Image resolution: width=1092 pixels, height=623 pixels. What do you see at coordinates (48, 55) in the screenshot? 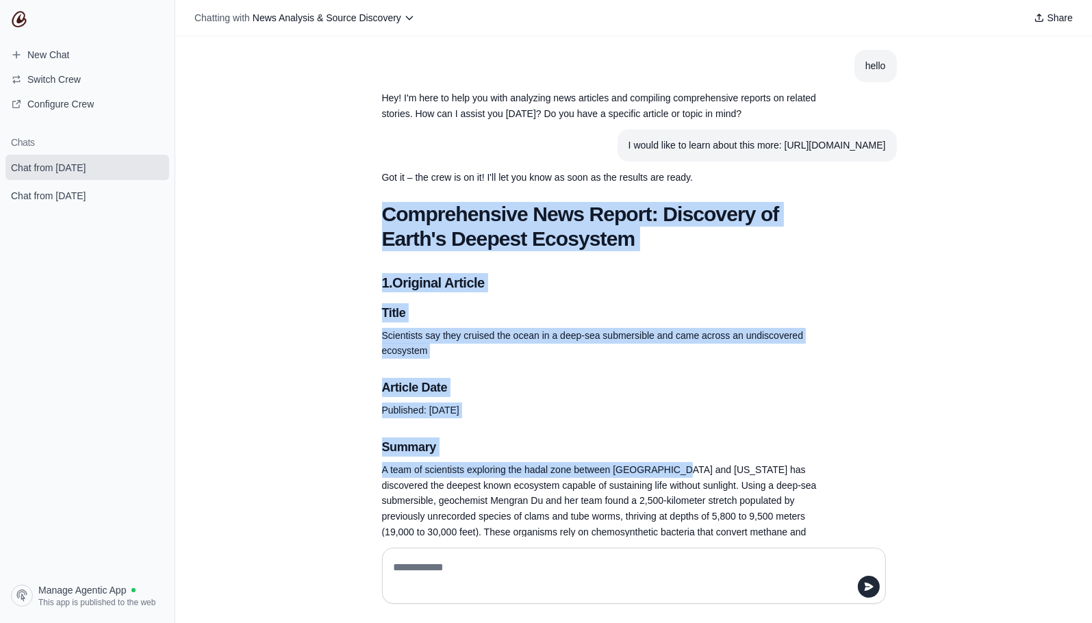
I see `span: New Chat` at bounding box center [48, 55].